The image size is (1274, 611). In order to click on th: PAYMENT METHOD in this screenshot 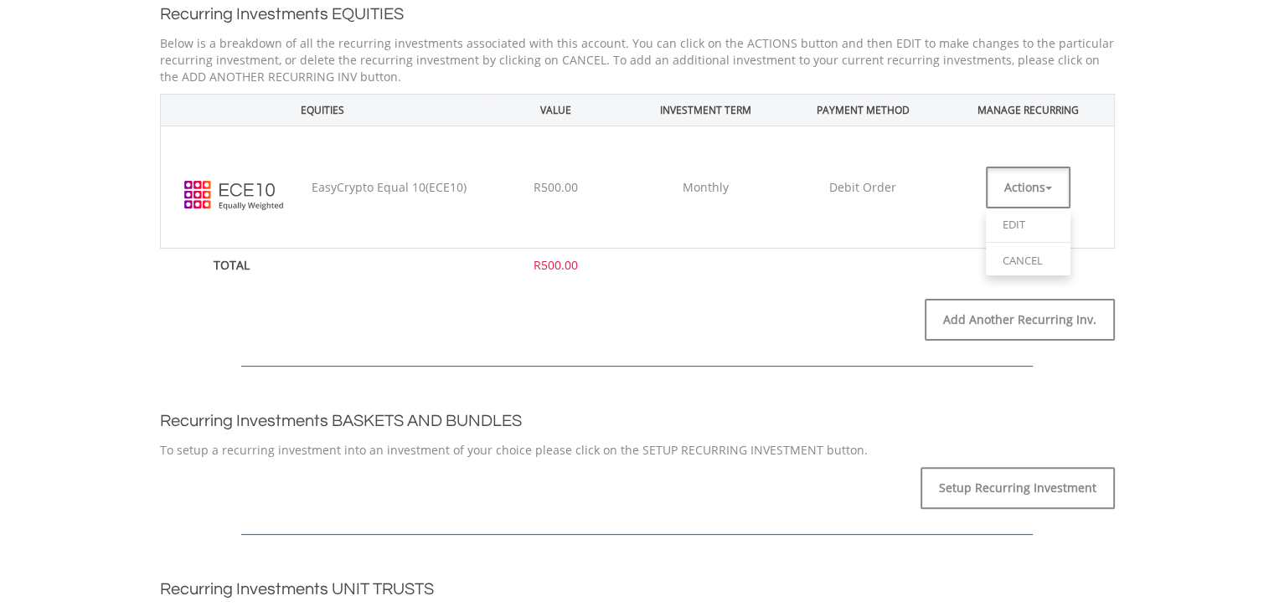, I will do `click(863, 110)`.